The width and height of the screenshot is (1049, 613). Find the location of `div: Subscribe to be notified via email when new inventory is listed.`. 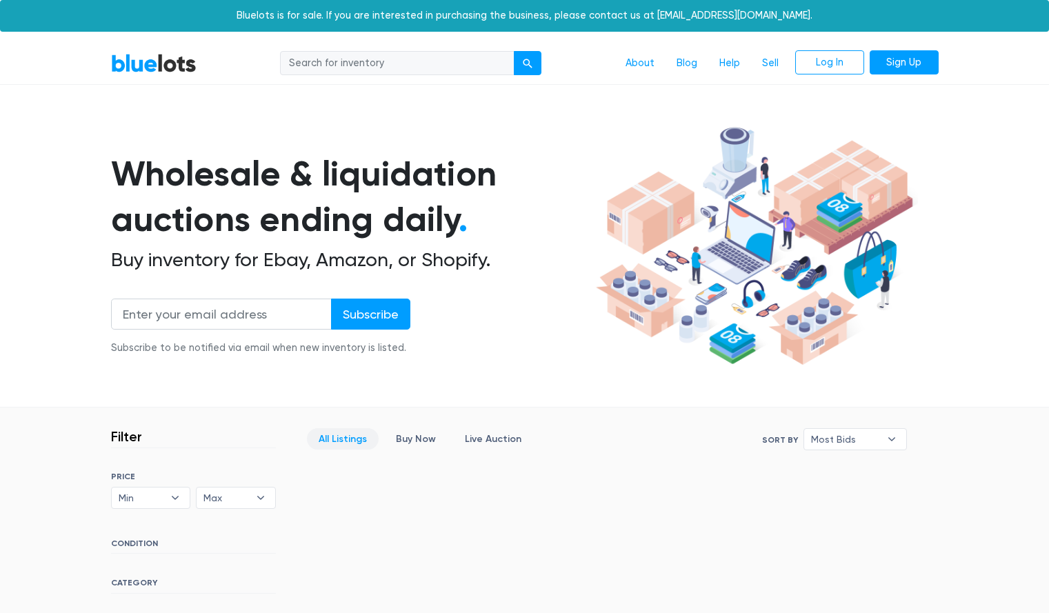

div: Subscribe to be notified via email when new inventory is listed. is located at coordinates (261, 348).